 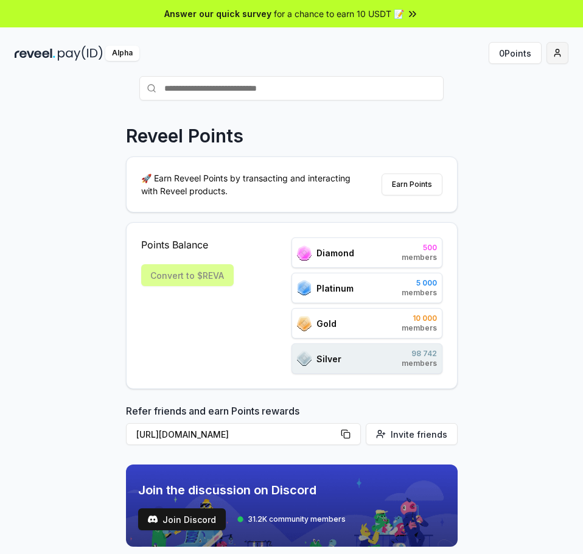 I want to click on span: Platinum, so click(x=335, y=288).